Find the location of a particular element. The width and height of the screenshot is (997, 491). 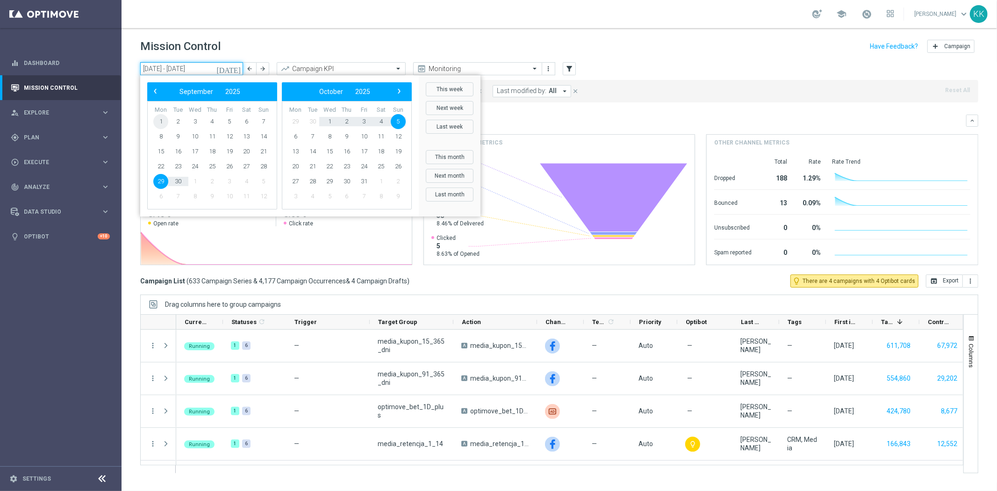

h1: Mission Control is located at coordinates (181, 46).